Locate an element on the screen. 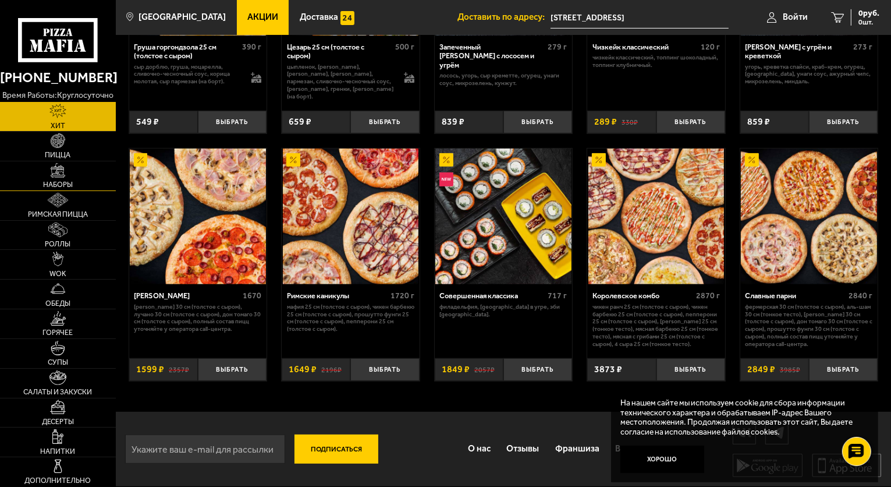  p: лосось, угорь, Сыр креметте, огурец, унаги соус, микрозелень, кунжут. is located at coordinates (503, 80).